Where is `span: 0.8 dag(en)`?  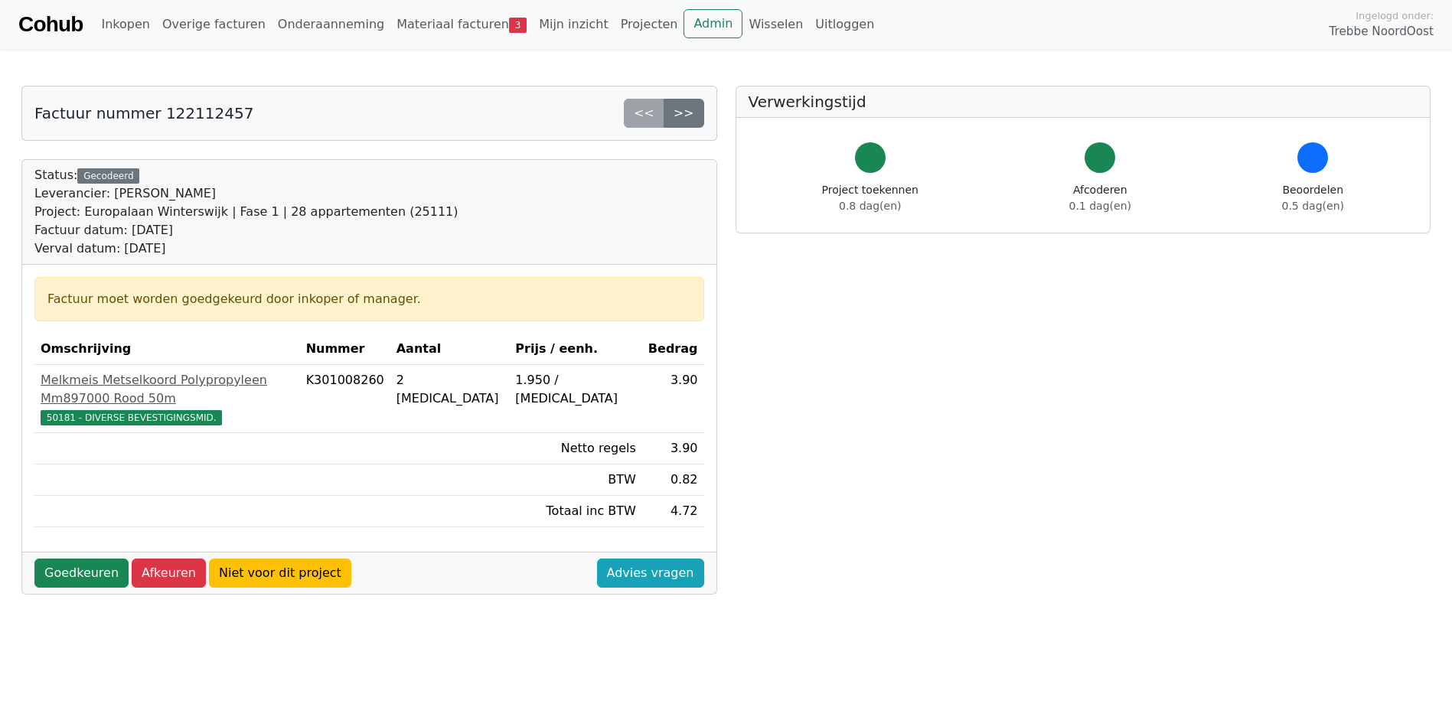 span: 0.8 dag(en) is located at coordinates (869, 206).